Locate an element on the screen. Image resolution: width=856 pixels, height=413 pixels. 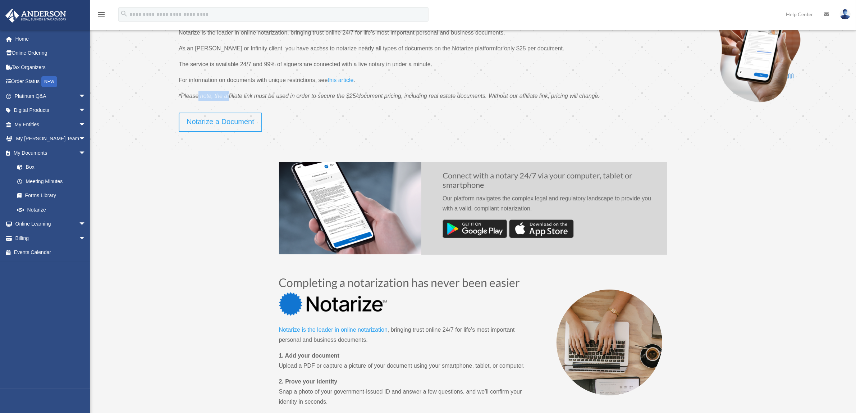
span: this article is located at coordinates (340, 80).